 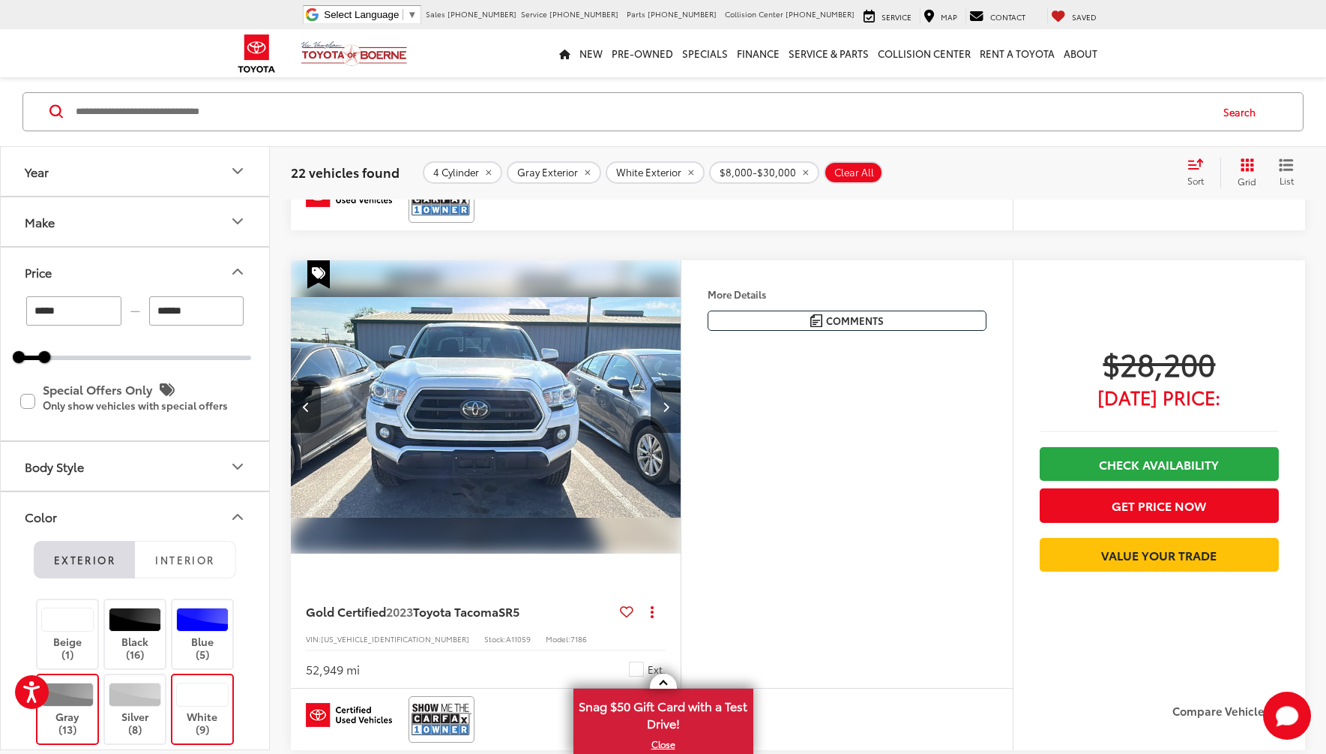 What do you see at coordinates (1244, 172) in the screenshot?
I see `button: Grid View` at bounding box center [1244, 172].